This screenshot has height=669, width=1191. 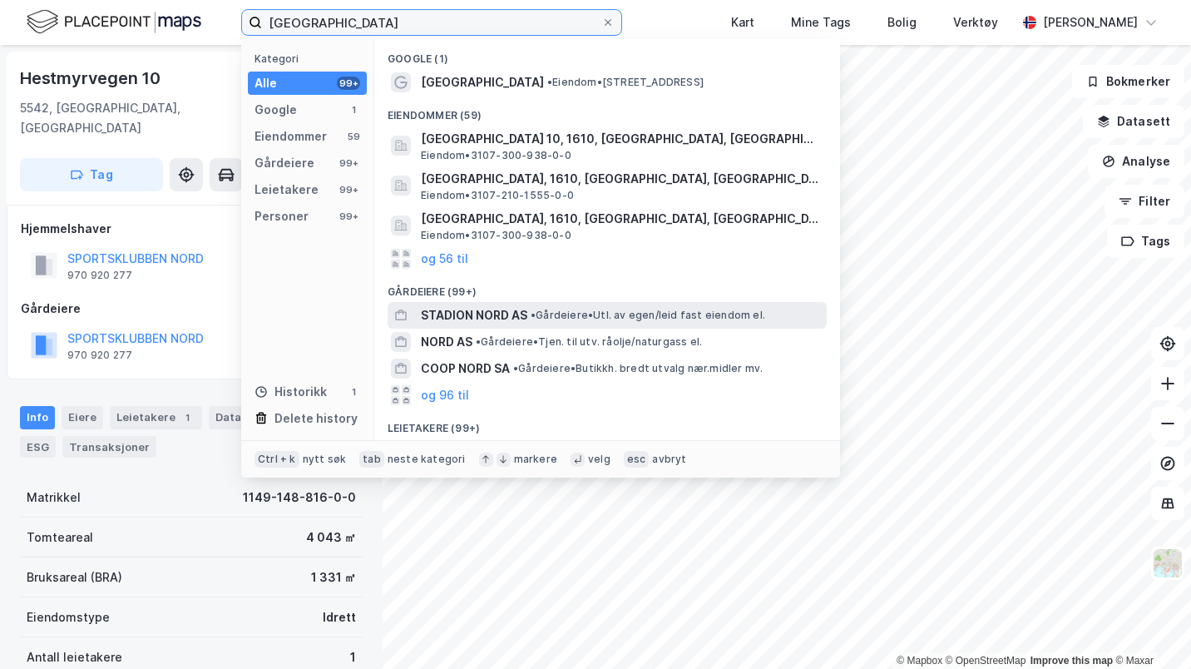 I want to click on button: og 56 til, so click(x=444, y=259).